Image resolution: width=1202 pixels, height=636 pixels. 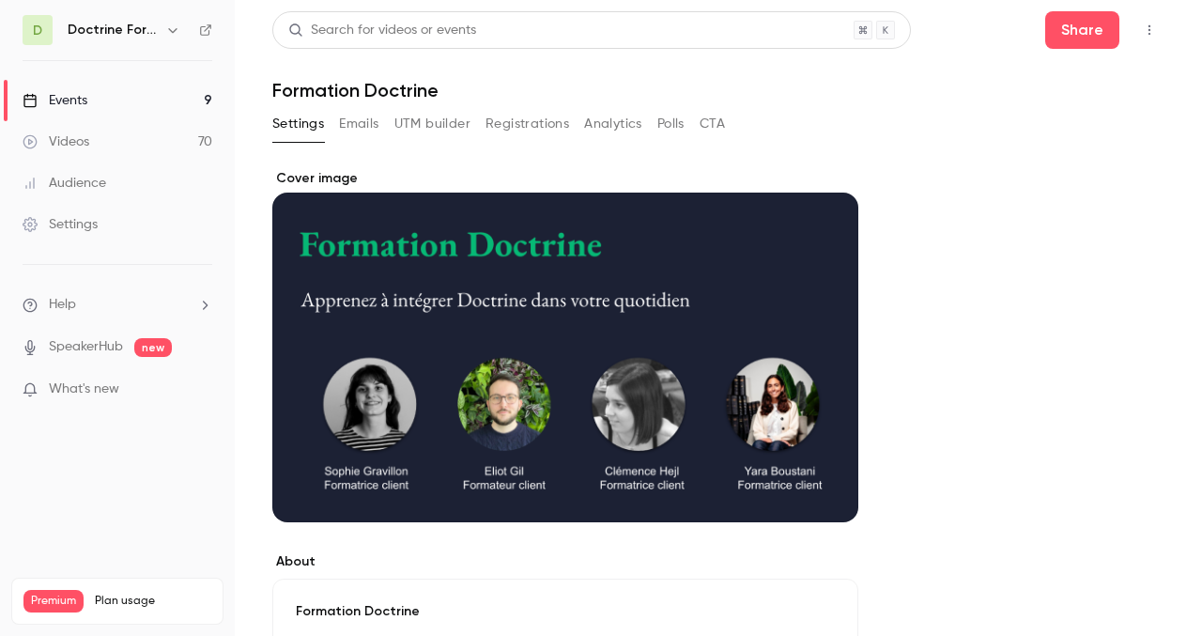 What do you see at coordinates (62, 304) in the screenshot?
I see `span: Help` at bounding box center [62, 304].